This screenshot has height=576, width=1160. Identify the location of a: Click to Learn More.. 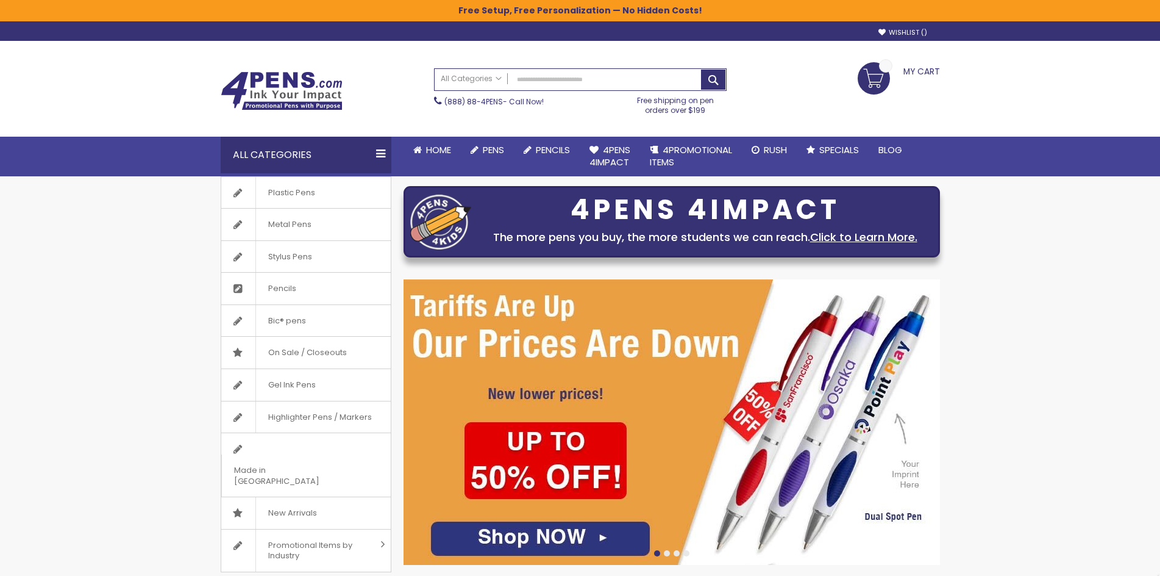
(864, 237).